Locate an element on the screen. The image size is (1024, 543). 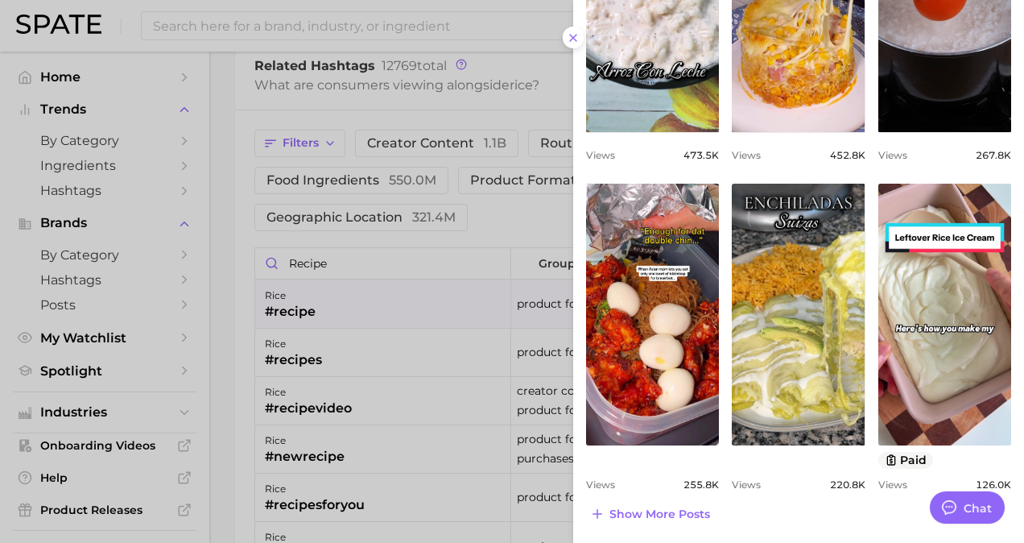
span: 473.5k is located at coordinates (702, 155).